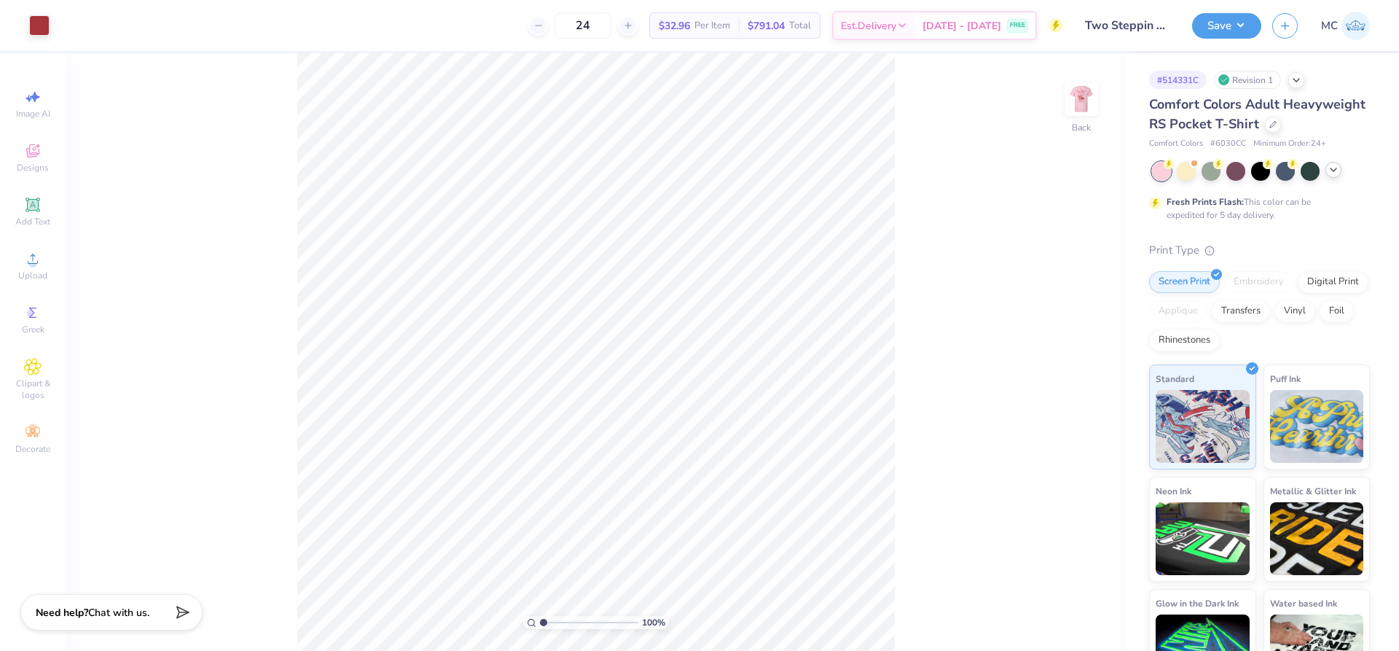  I want to click on div: Print Type, so click(1259, 250).